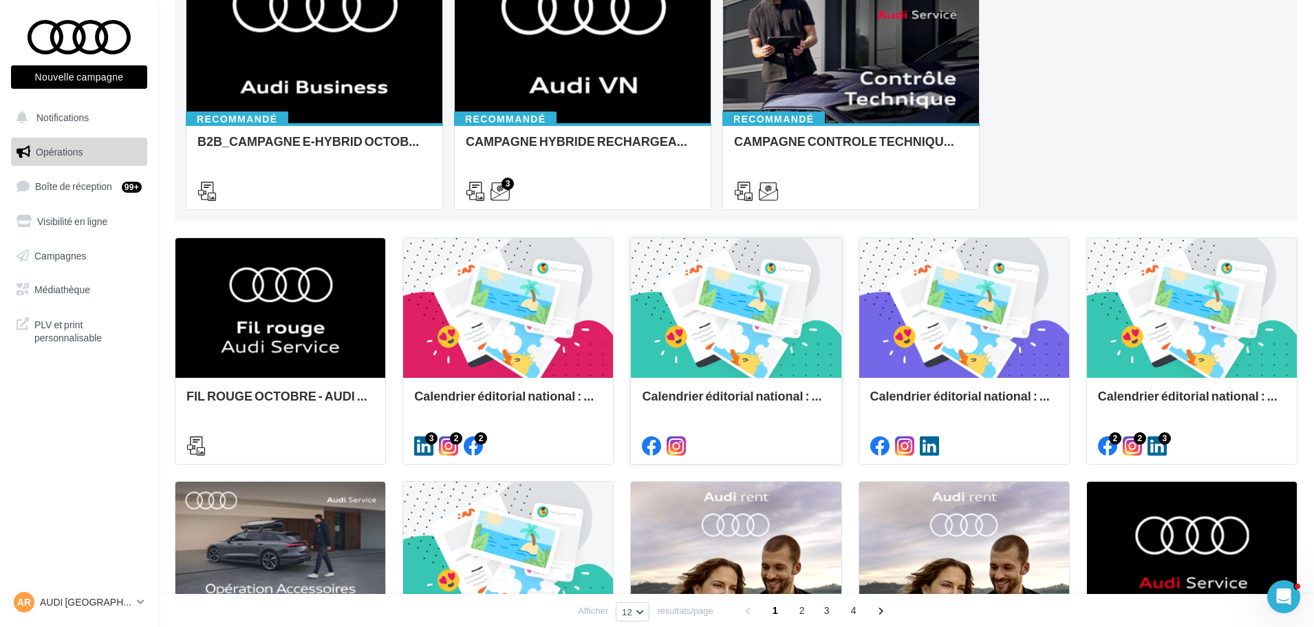  What do you see at coordinates (72, 221) in the screenshot?
I see `span: Visibilité en ligne` at bounding box center [72, 221].